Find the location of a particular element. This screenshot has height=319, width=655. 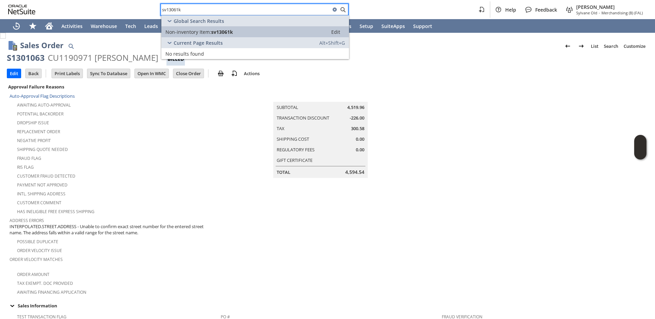

a: Possible Duplicate is located at coordinates (38, 241).